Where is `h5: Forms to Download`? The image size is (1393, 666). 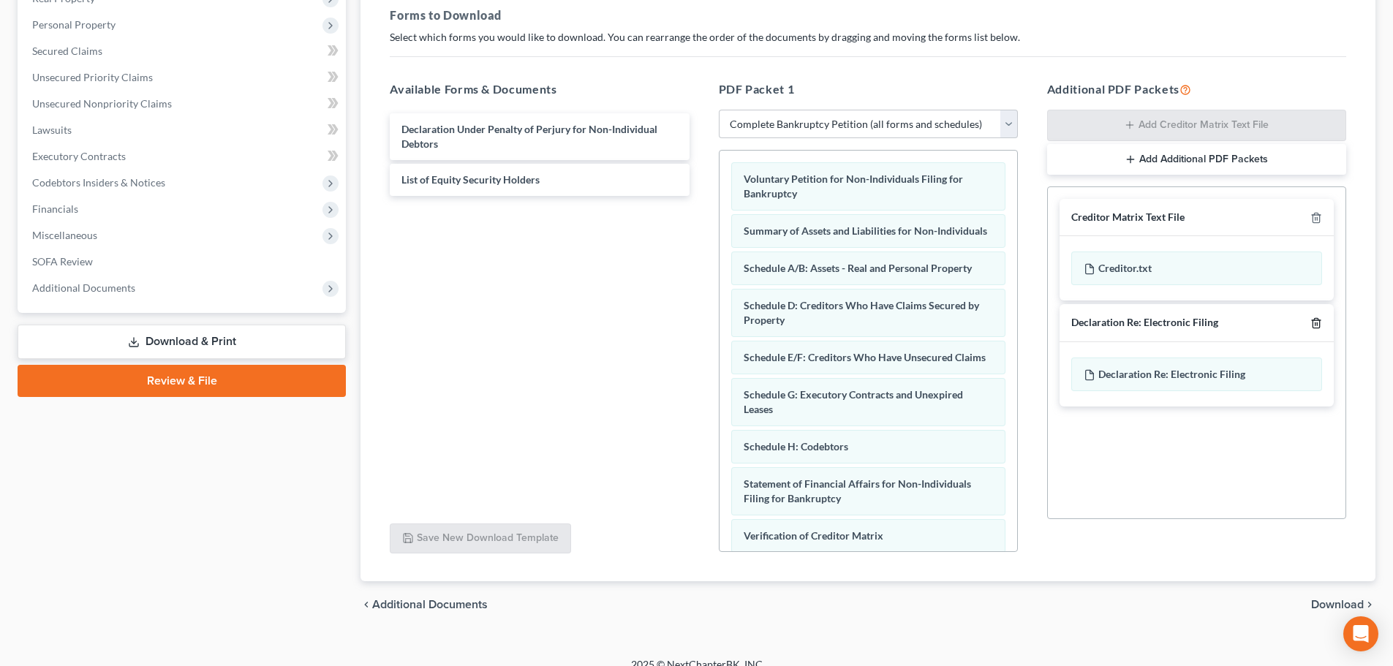
h5: Forms to Download is located at coordinates (868, 15).